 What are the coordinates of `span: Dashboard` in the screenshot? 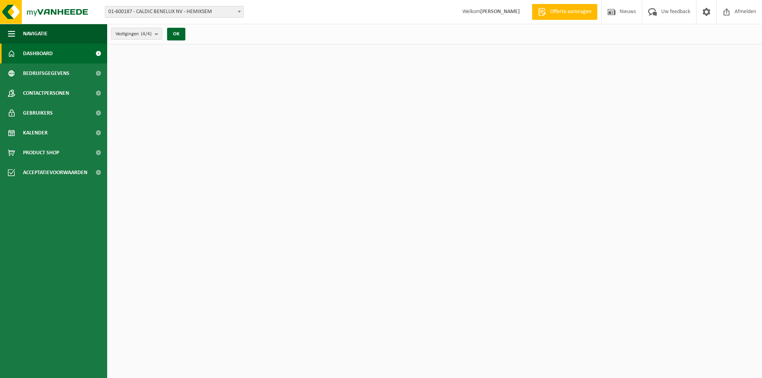 It's located at (38, 54).